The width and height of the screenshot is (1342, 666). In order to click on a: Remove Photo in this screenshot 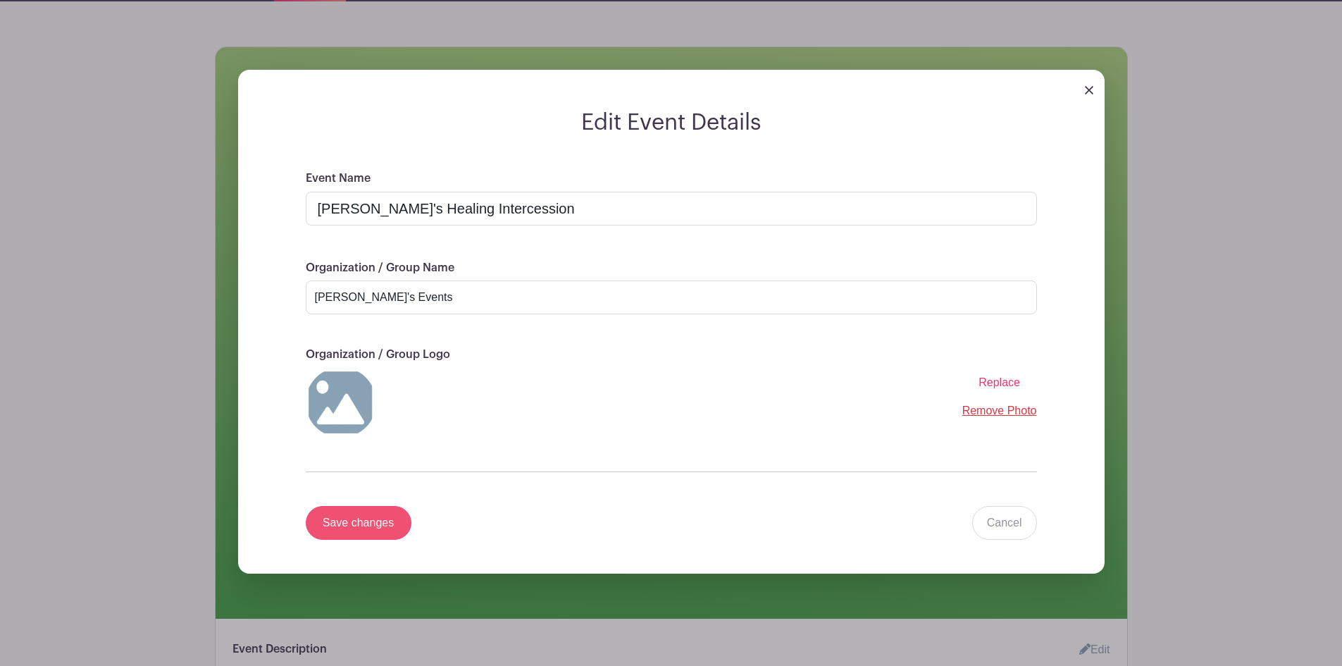, I will do `click(1000, 410)`.